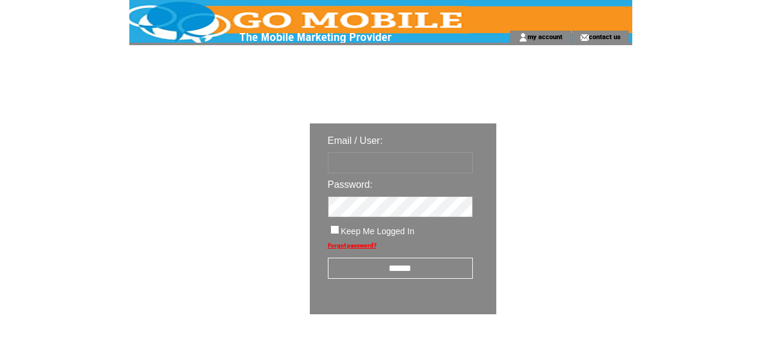 Image resolution: width=761 pixels, height=348 pixels. What do you see at coordinates (605, 36) in the screenshot?
I see `a: contact us` at bounding box center [605, 36].